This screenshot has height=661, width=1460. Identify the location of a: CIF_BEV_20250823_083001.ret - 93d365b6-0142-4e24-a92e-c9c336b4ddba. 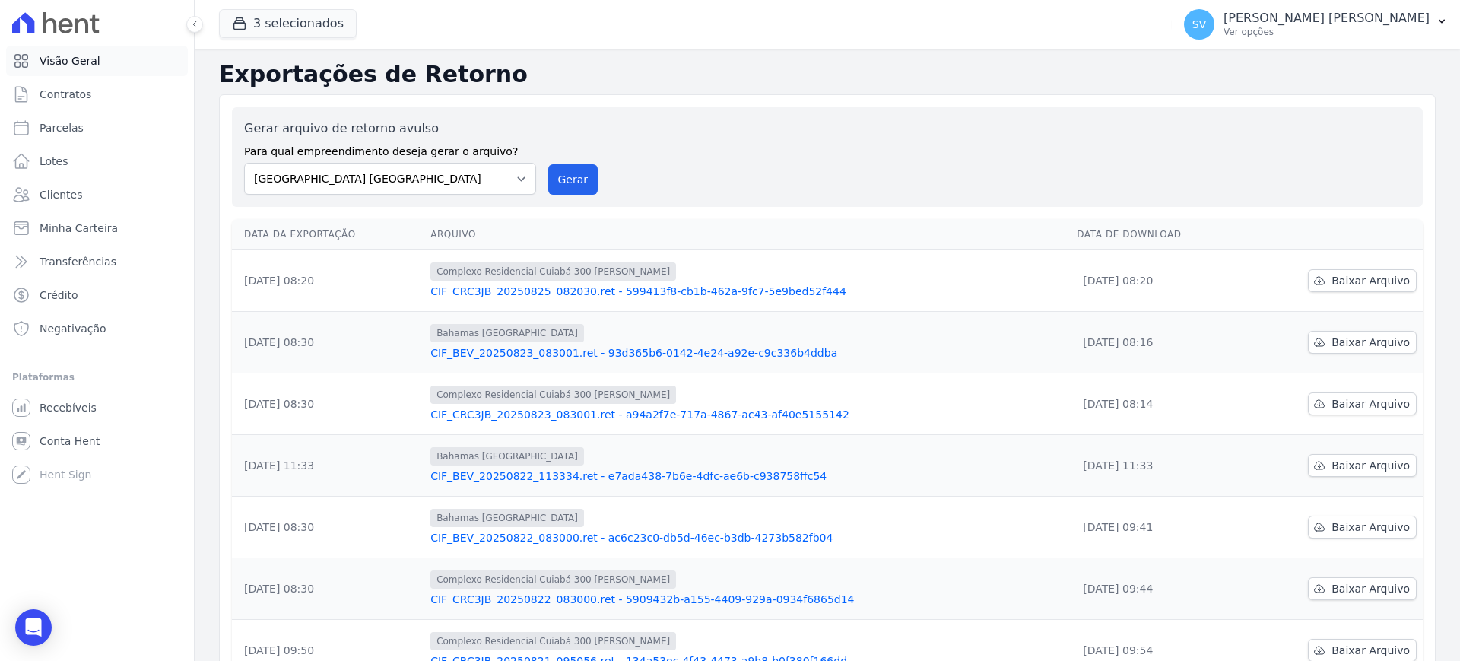
(748, 353).